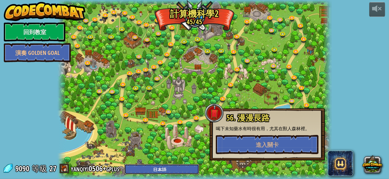 The height and width of the screenshot is (179, 389). I want to click on p: 喝下未知藥水有時很有用，尤其在獸人森林裡。, so click(267, 128).